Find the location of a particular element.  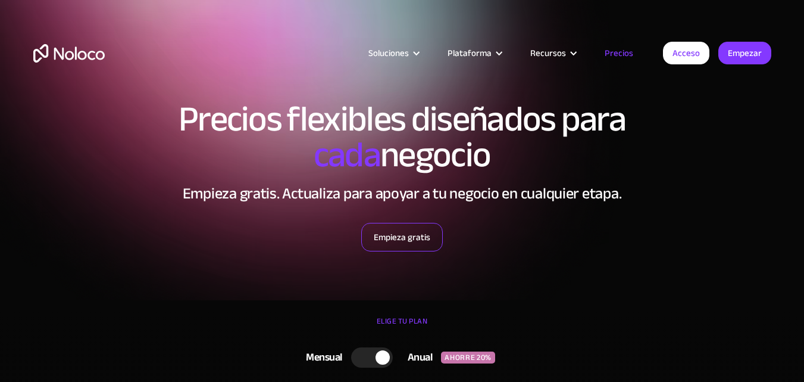

font: Empezar is located at coordinates (745, 53).